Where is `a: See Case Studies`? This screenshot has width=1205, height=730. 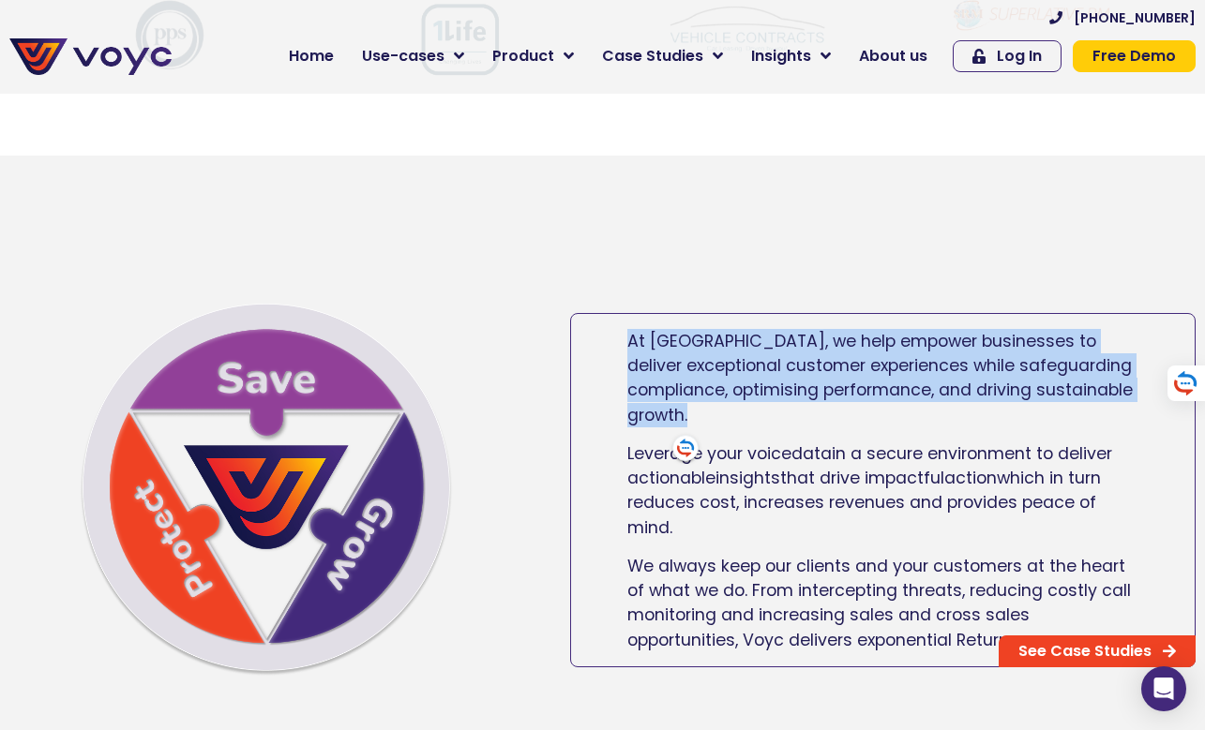
a: See Case Studies is located at coordinates (1097, 651).